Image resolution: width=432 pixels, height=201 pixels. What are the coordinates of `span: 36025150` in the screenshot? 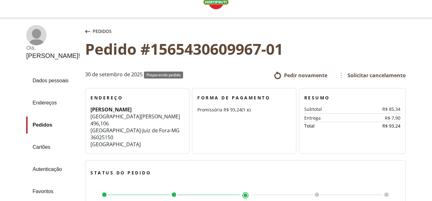 It's located at (102, 137).